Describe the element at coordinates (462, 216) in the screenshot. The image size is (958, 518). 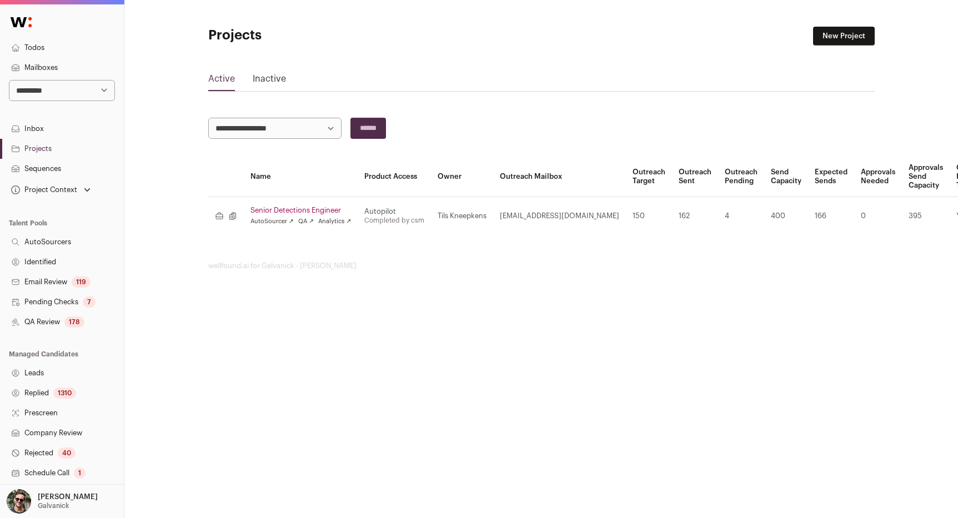
I see `td: Tils Kneepkens` at that location.